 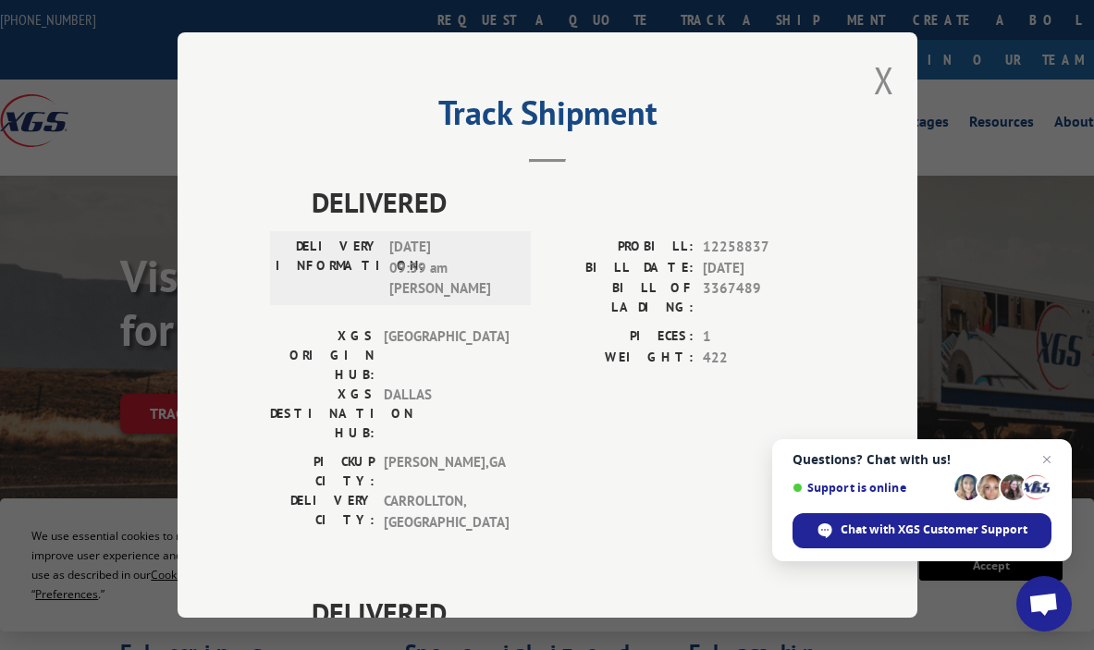 I want to click on span: 3367489, so click(x=764, y=298).